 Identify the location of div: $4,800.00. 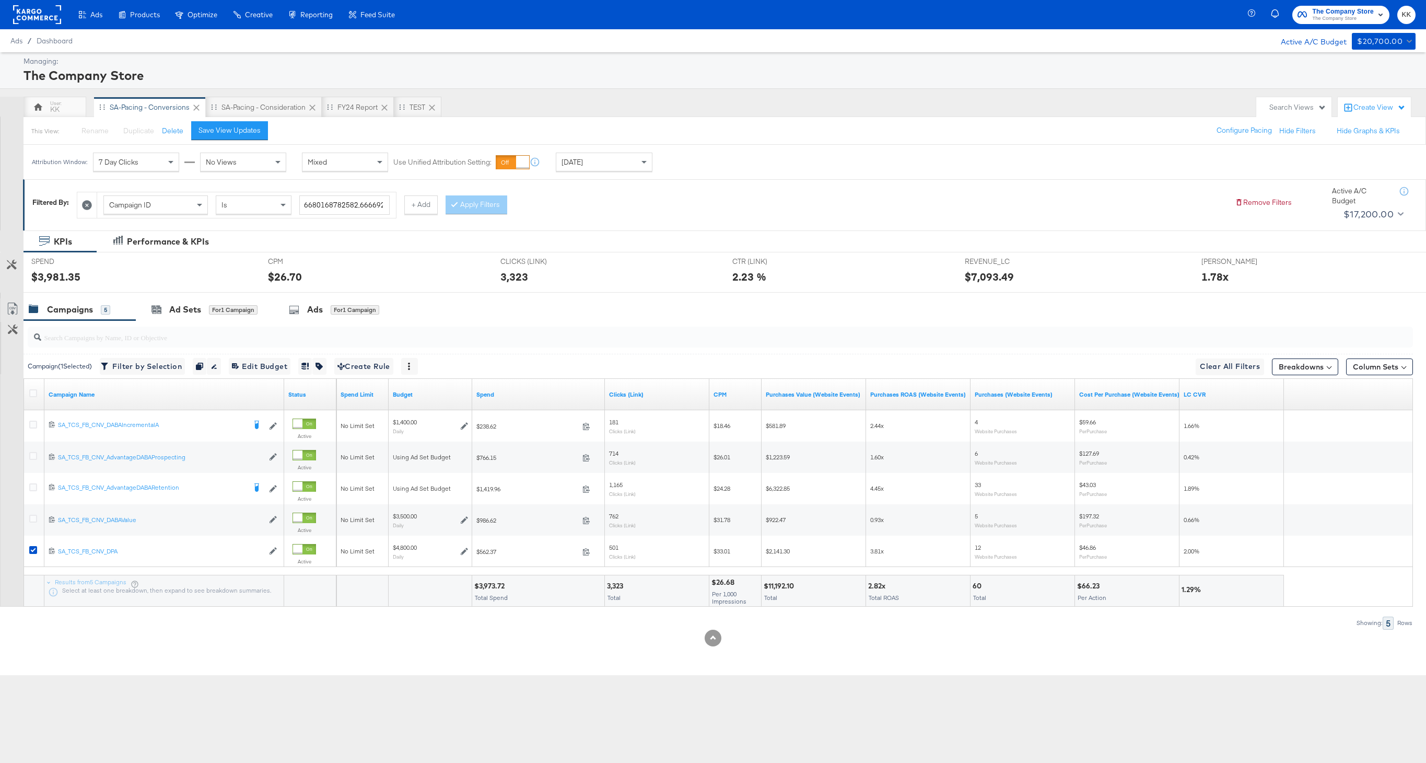
(405, 548).